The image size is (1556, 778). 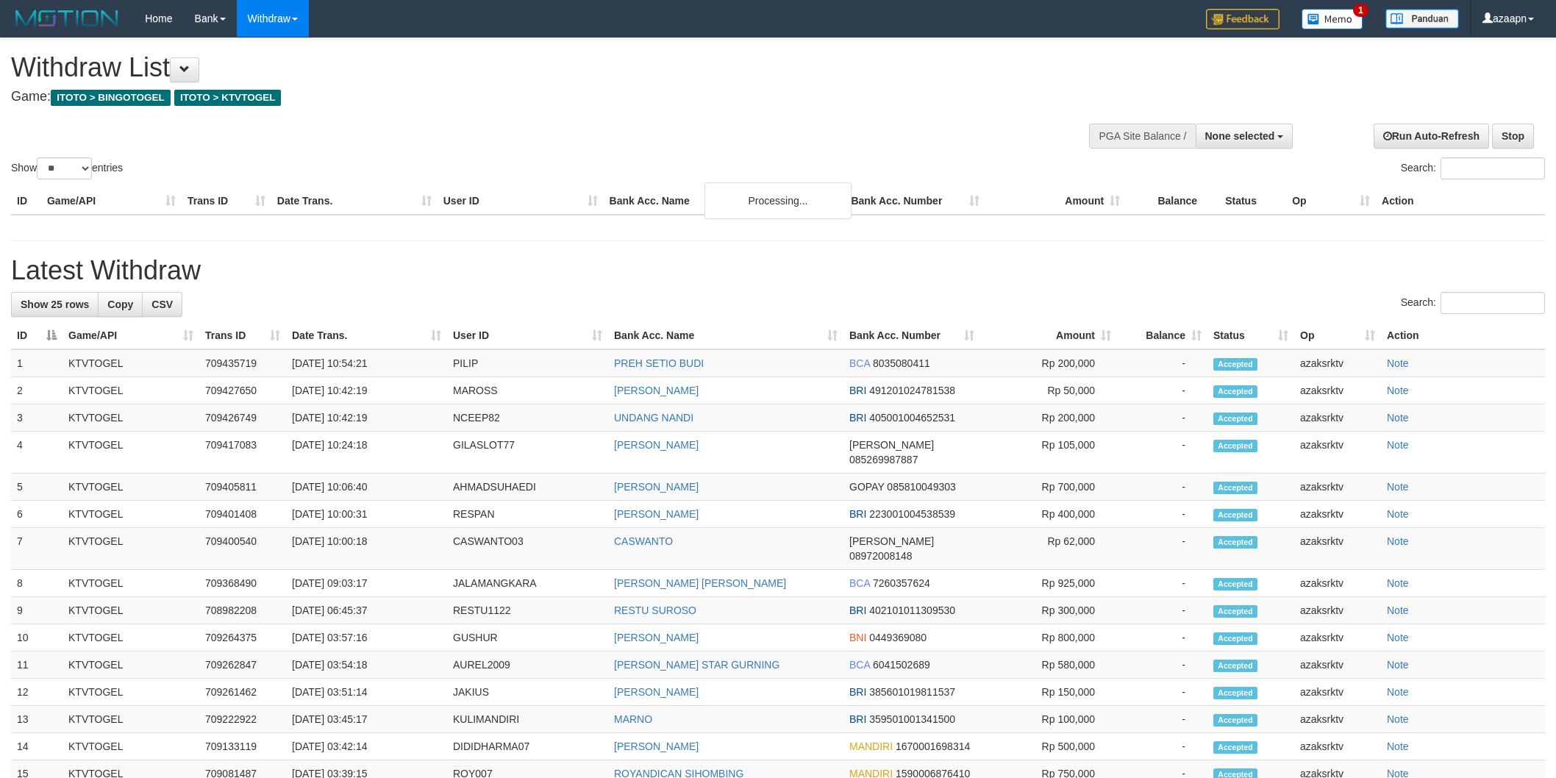 I want to click on th: Balance, so click(x=1172, y=201).